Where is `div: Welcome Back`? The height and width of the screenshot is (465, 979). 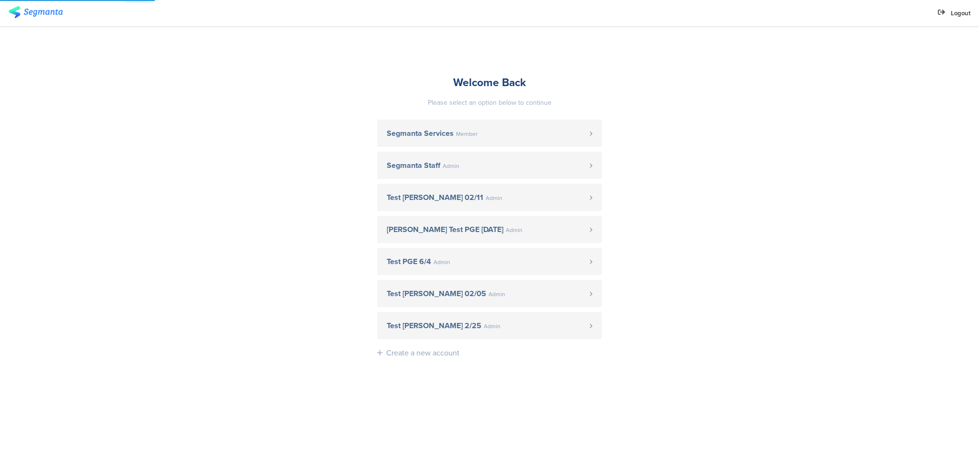
div: Welcome Back is located at coordinates (489, 82).